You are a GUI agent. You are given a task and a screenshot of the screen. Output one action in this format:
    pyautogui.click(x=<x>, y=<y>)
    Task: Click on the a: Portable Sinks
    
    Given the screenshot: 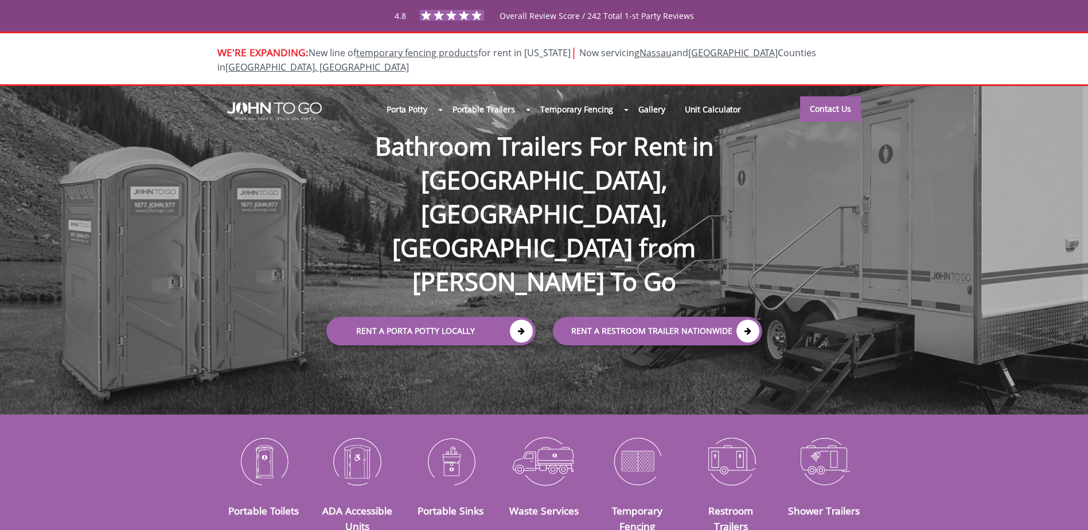 What is the action you would take?
    pyautogui.click(x=450, y=511)
    